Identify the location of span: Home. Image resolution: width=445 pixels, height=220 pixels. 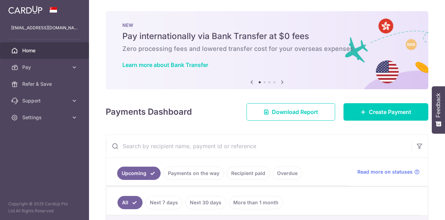
(45, 50).